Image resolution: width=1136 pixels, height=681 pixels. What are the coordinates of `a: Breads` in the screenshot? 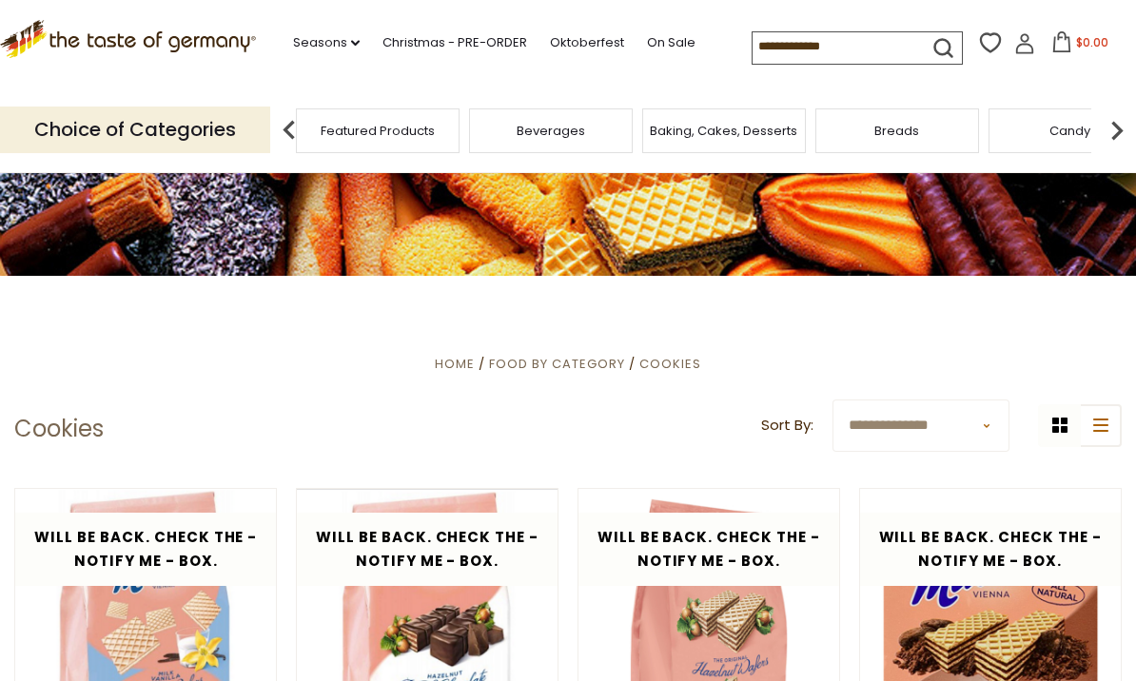 It's located at (896, 130).